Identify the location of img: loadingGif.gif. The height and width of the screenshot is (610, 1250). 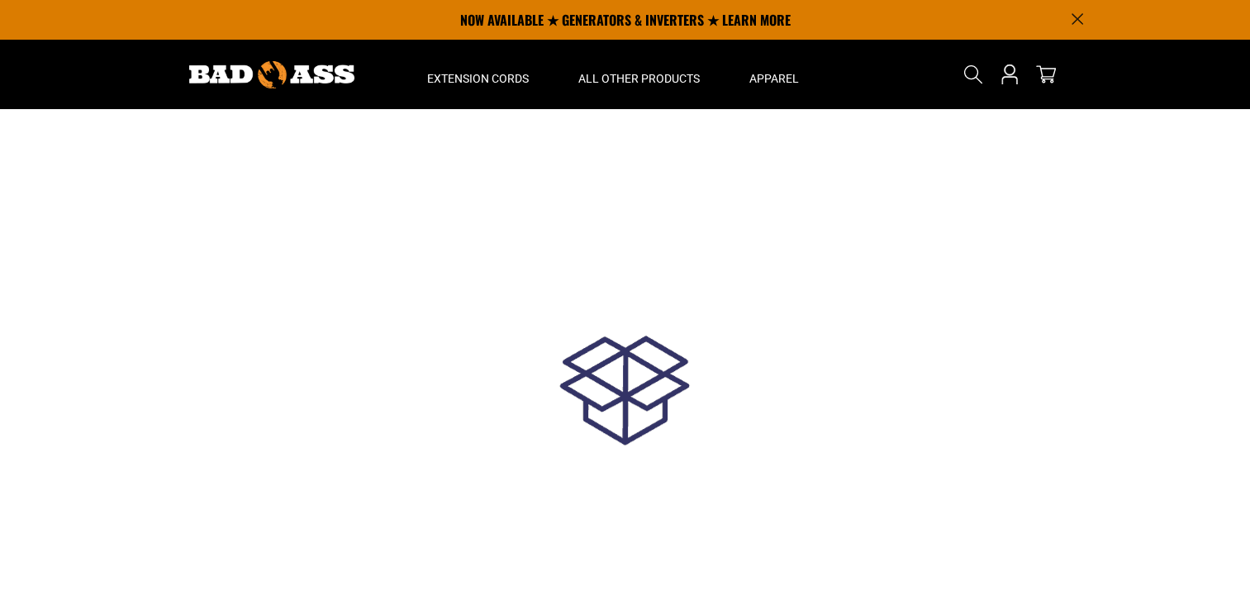
(625, 414).